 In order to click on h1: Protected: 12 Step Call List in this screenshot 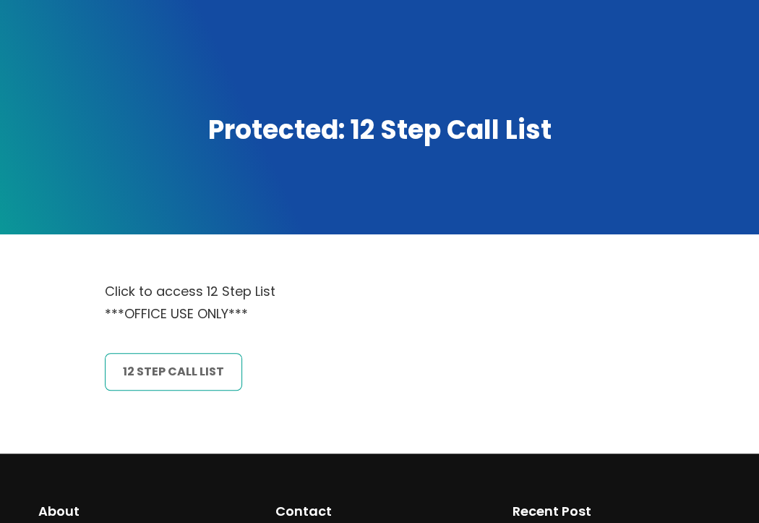, I will do `click(380, 130)`.